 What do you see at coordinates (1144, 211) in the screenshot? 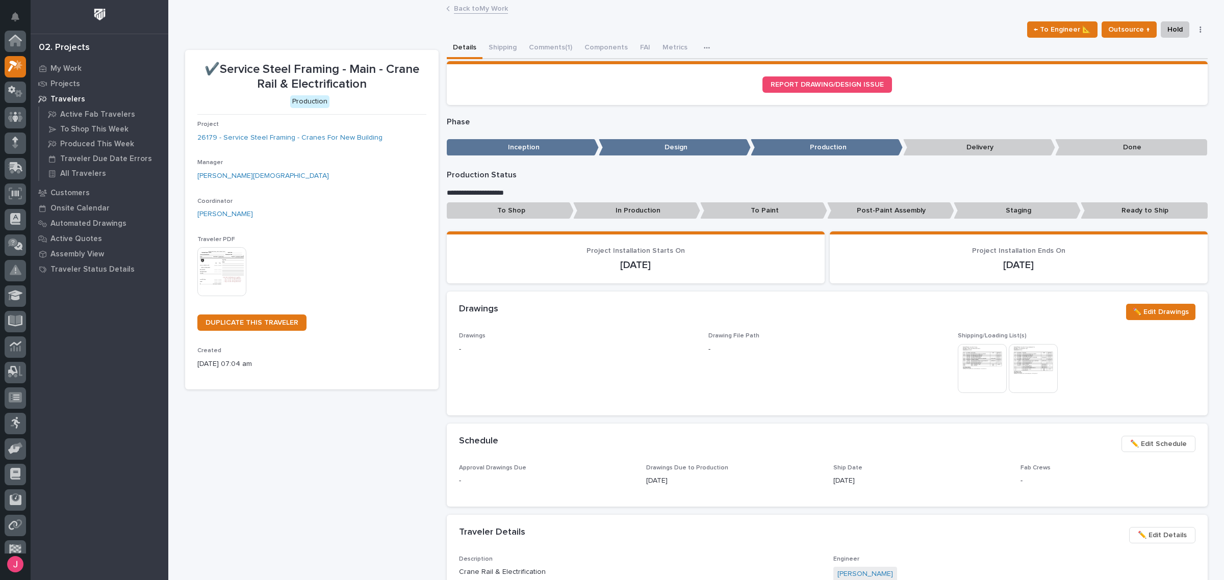
I see `p: Ready to Ship` at bounding box center [1144, 211].